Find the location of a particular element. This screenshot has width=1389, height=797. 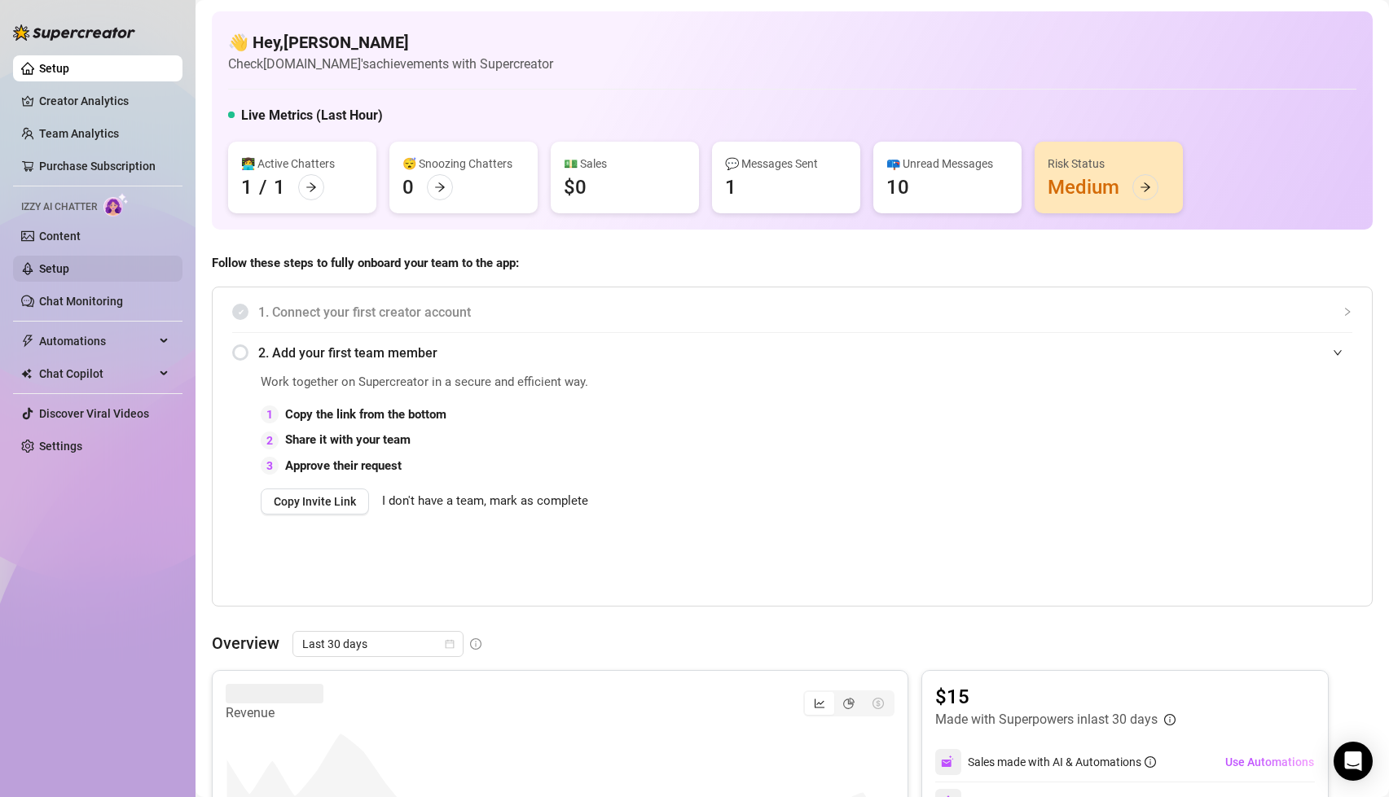

div: Open Intercom Messenger is located at coordinates (1353, 762).